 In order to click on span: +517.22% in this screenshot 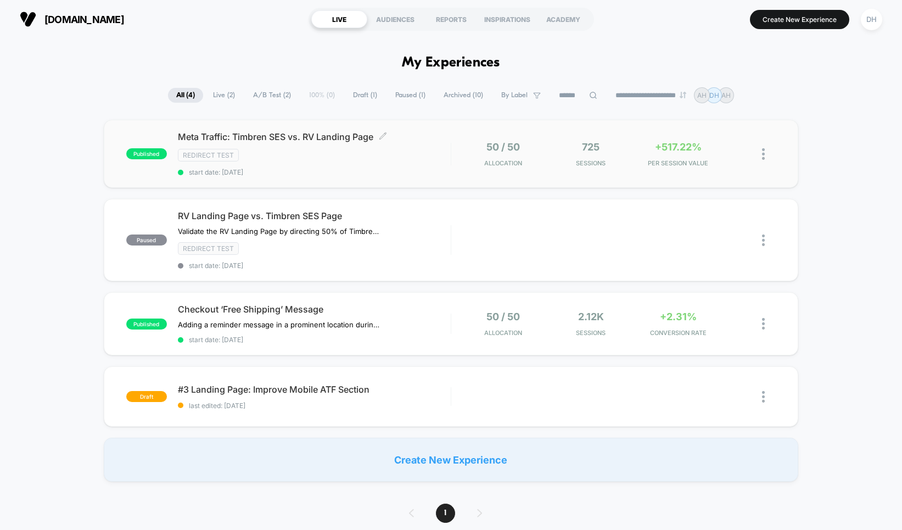, I will do `click(678, 147)`.